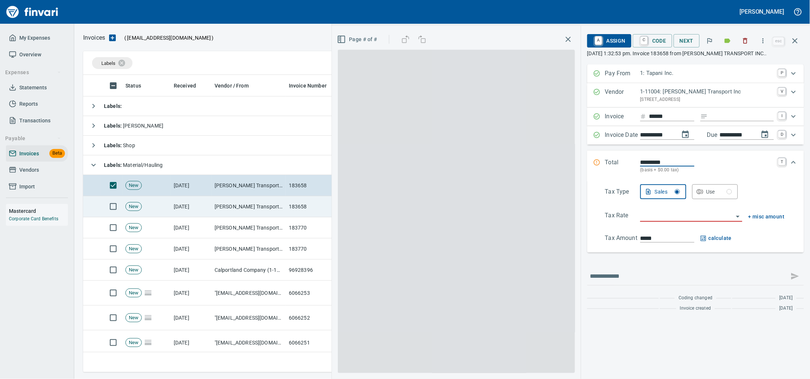 The width and height of the screenshot is (810, 379). Describe the element at coordinates (30, 55) in the screenshot. I see `span: Overview` at that location.